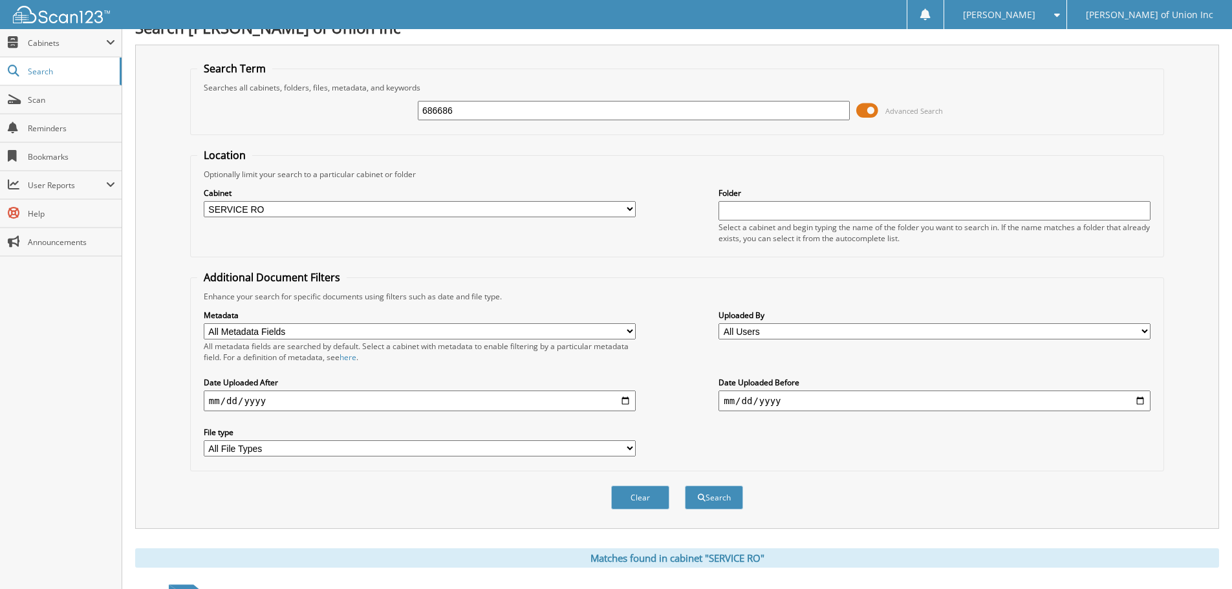  Describe the element at coordinates (420, 382) in the screenshot. I see `label: Date Uploaded After` at that location.